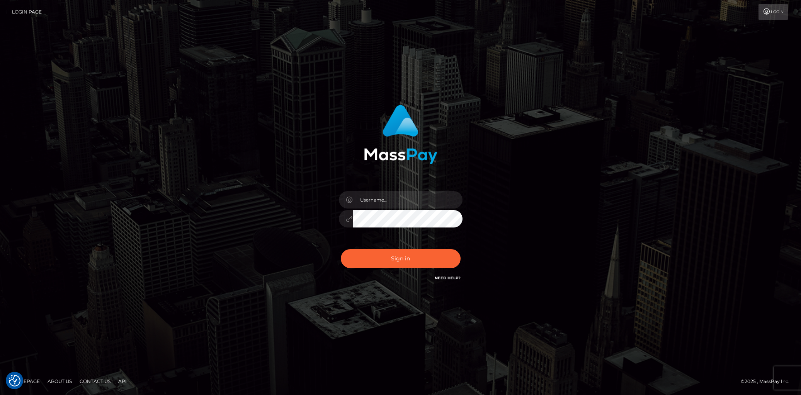 Image resolution: width=801 pixels, height=395 pixels. Describe the element at coordinates (15, 380) in the screenshot. I see `img: Revisit consent button` at that location.